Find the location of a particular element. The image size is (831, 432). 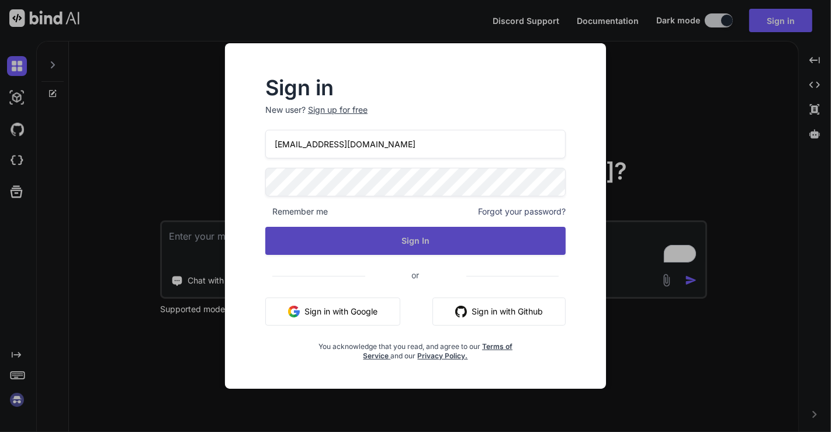

div: You acknowledge that you read, and agree to our and our is located at coordinates (415, 348).